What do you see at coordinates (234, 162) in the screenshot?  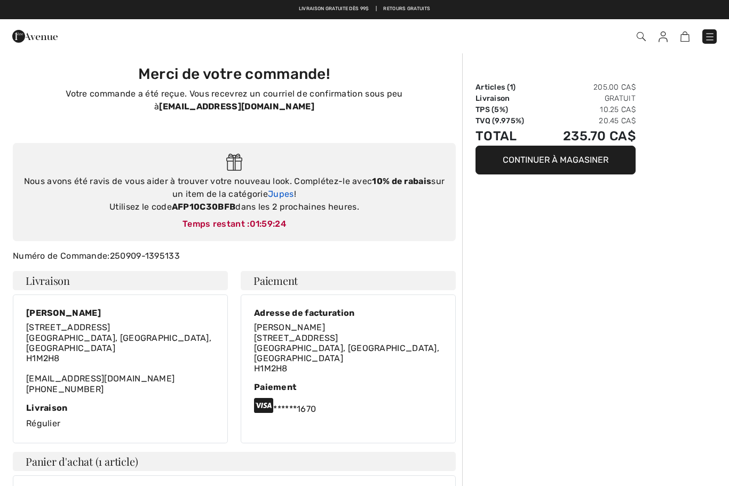 I see `img: Gift.svg` at bounding box center [234, 162].